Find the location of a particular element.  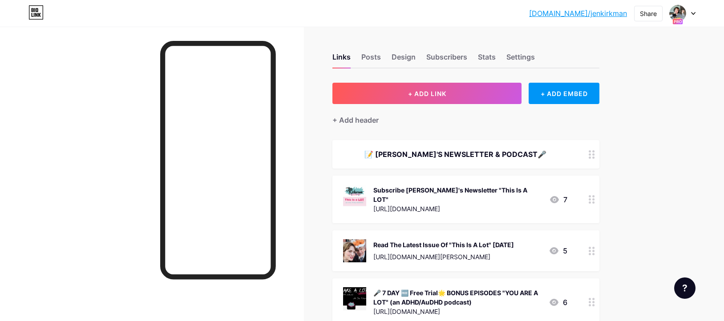

button: + ADD LINK is located at coordinates (427, 93).